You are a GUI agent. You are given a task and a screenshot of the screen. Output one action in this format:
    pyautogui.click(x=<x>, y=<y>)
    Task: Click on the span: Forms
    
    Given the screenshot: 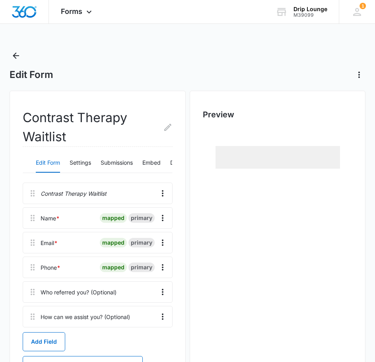 What is the action you would take?
    pyautogui.click(x=72, y=11)
    